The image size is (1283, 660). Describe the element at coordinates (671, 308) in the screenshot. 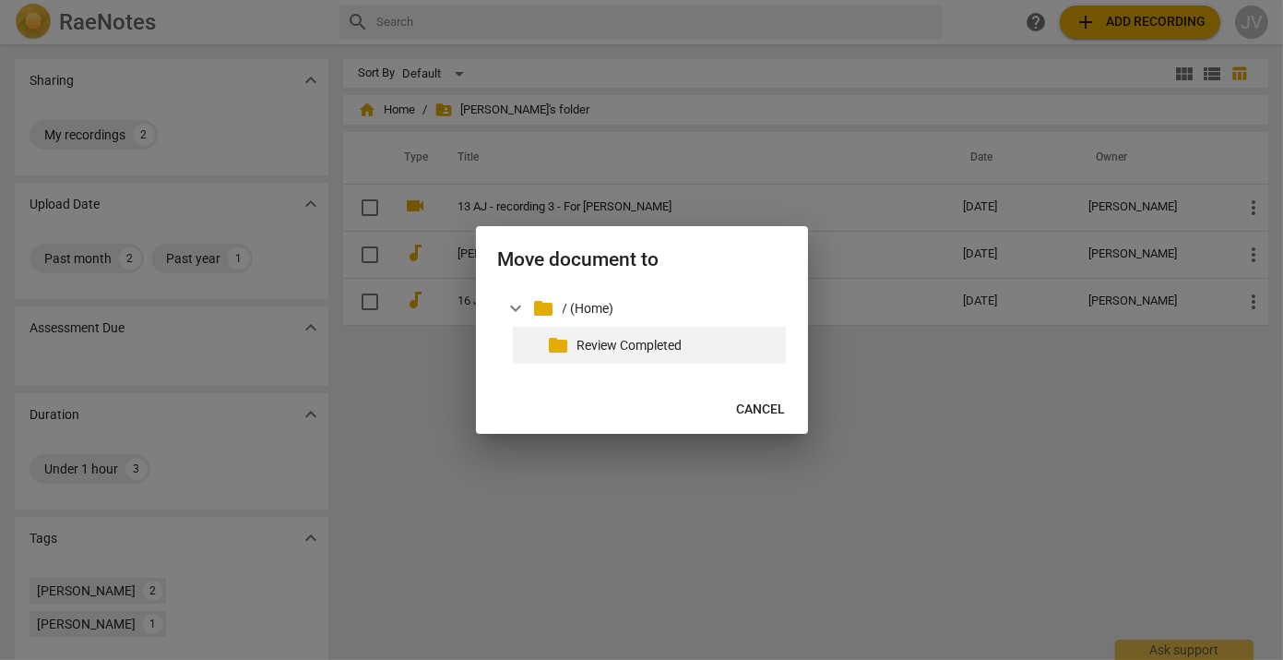

I see `p: / (Home)` at that location.